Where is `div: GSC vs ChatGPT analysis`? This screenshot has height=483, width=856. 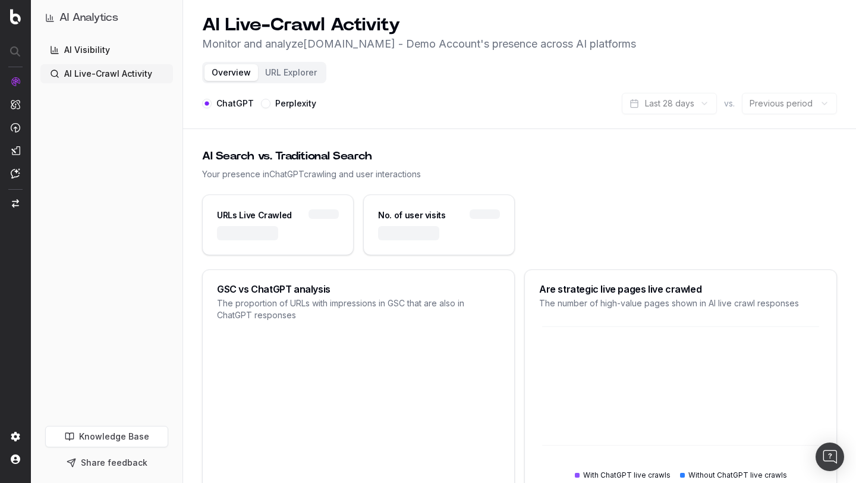
div: GSC vs ChatGPT analysis is located at coordinates (358, 289).